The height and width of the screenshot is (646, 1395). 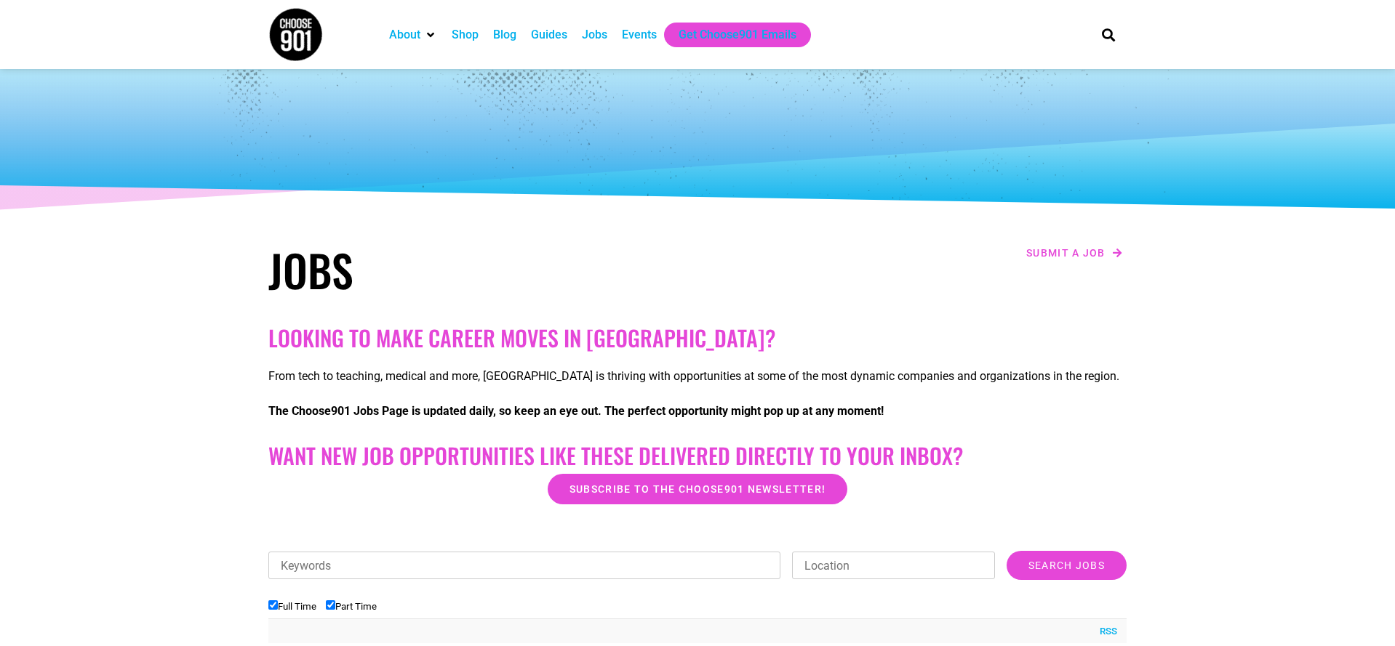 What do you see at coordinates (330, 605) in the screenshot?
I see `input: Part Time` at bounding box center [330, 605].